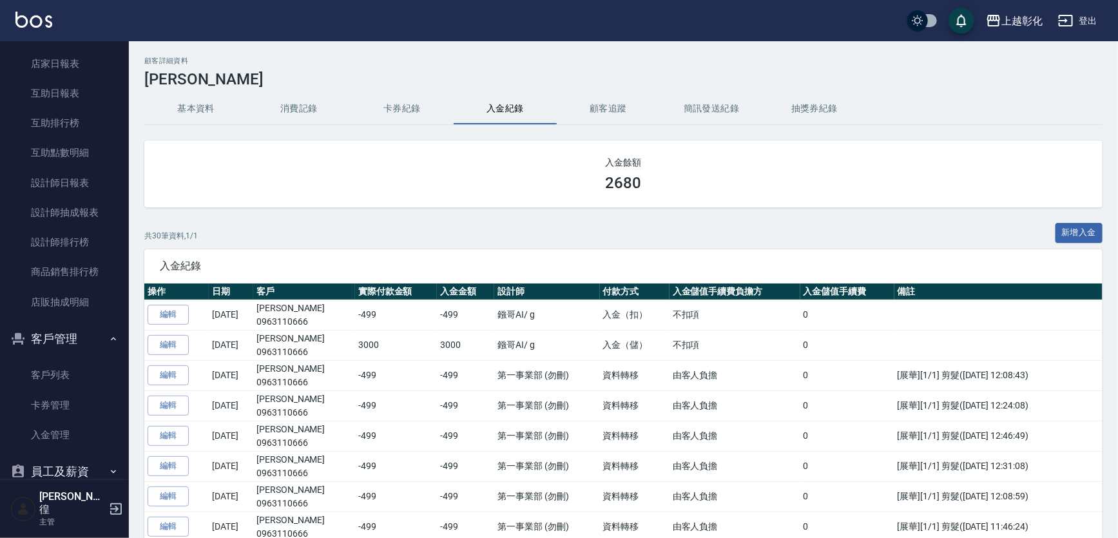  What do you see at coordinates (64, 213) in the screenshot?
I see `a: 設計師抽成報表` at bounding box center [64, 213].